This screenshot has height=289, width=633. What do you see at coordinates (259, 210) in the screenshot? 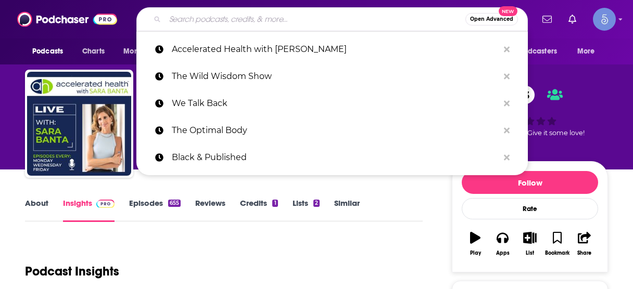
I see `a: Credits1` at bounding box center [259, 210].